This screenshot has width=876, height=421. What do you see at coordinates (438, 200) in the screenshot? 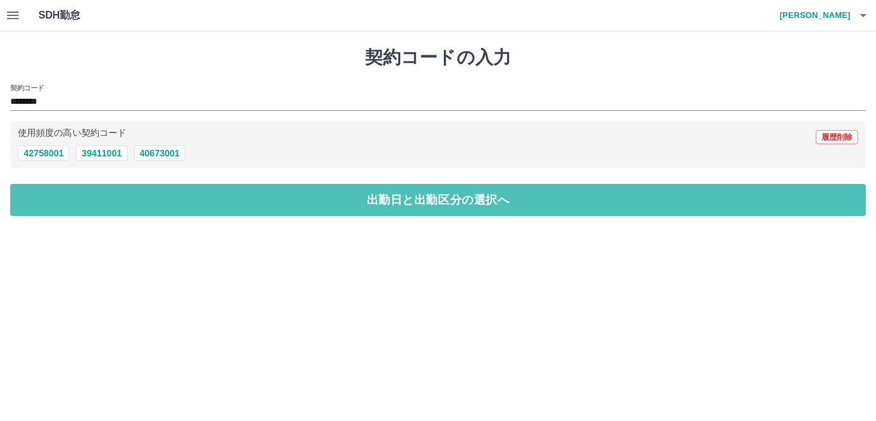
I see `button: 出勤日と出勤区分の選択へ` at bounding box center [438, 200].